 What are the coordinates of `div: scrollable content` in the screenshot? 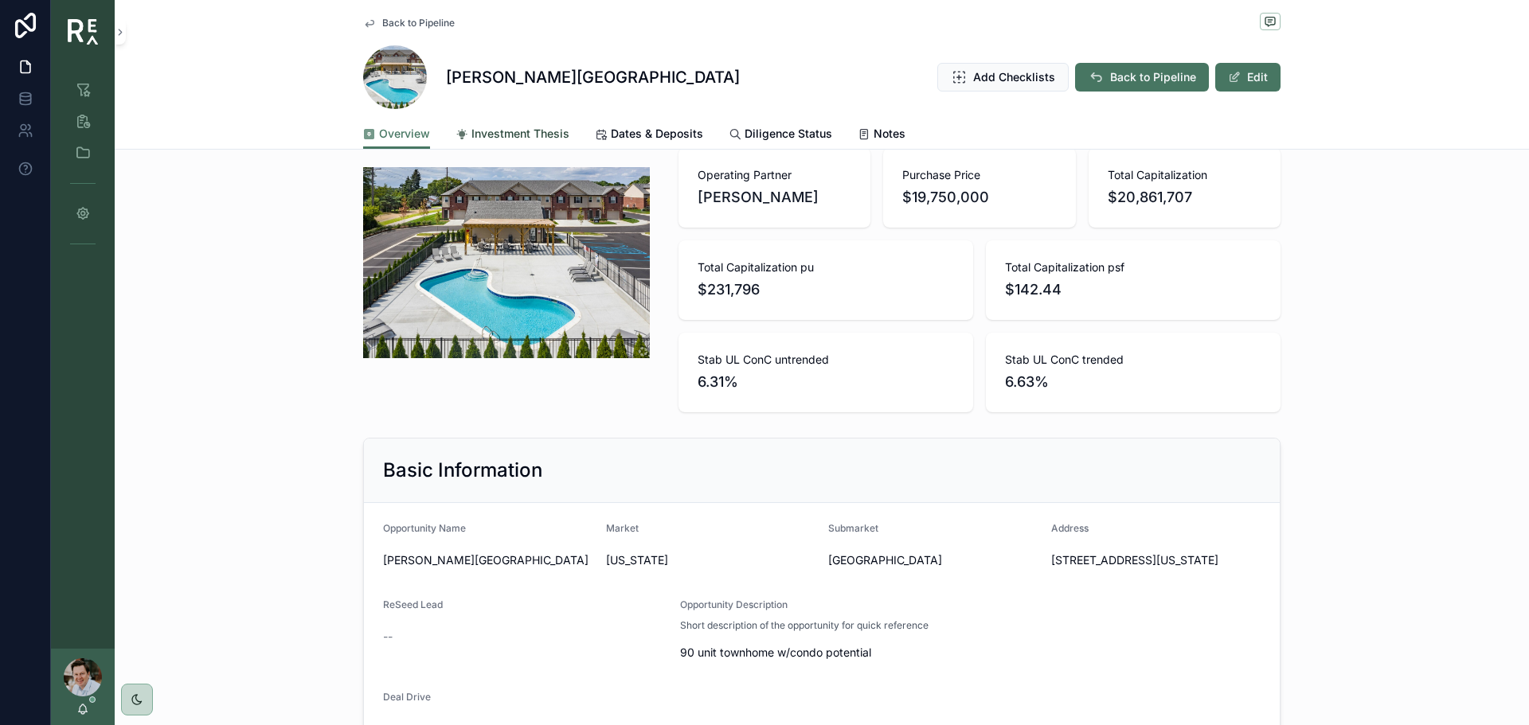 It's located at (83, 170).